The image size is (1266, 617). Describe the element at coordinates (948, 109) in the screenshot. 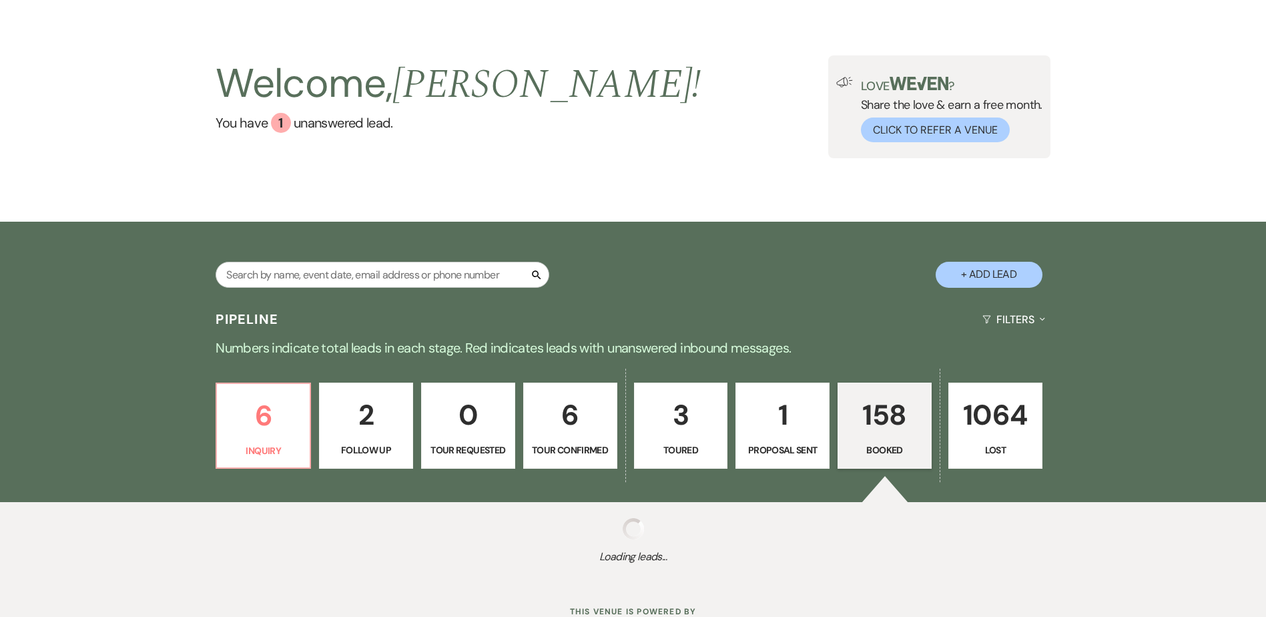

I see `div: Share the love & earn a free month.` at that location.